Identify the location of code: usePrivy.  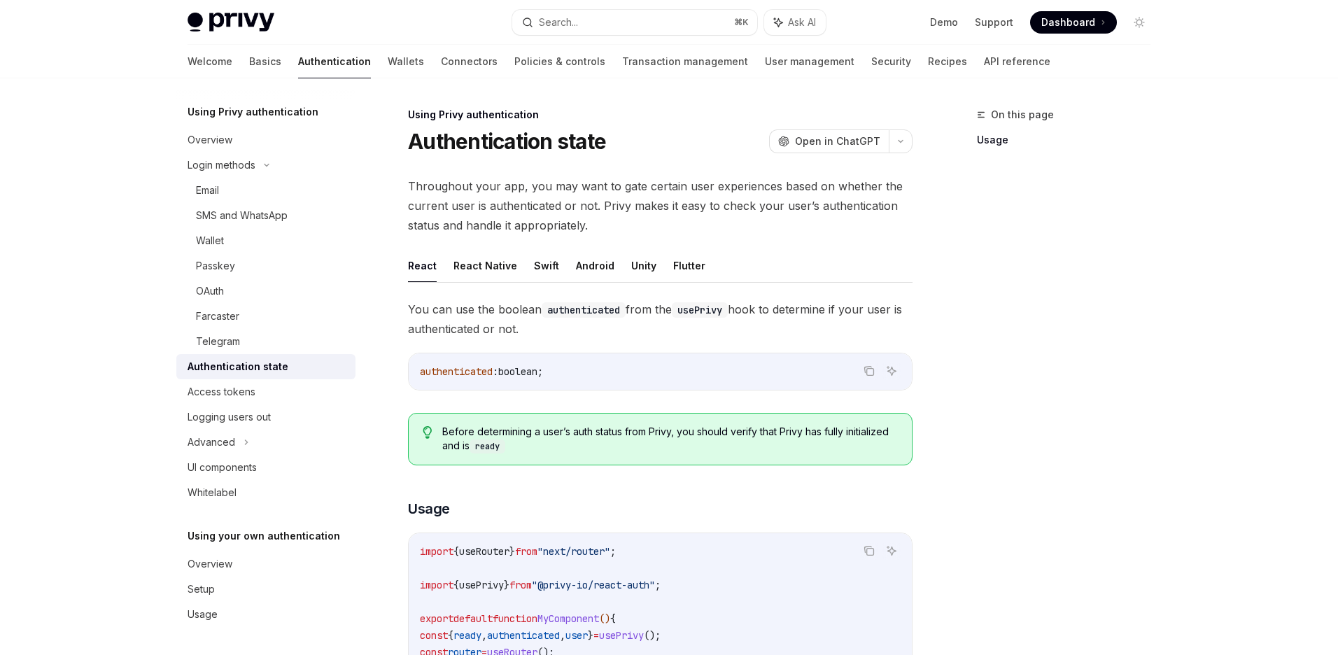
(700, 310).